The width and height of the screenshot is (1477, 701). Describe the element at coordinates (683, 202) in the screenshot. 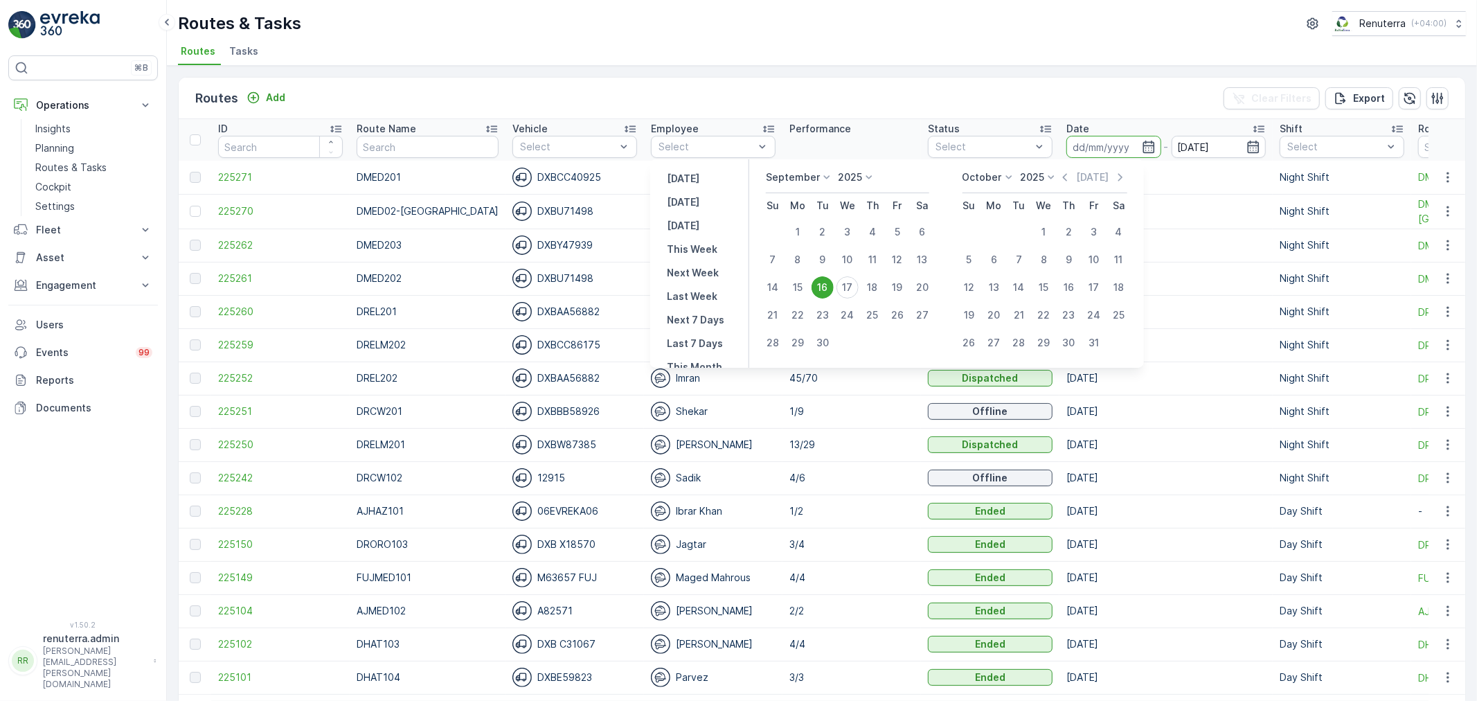

I see `button: Today` at that location.